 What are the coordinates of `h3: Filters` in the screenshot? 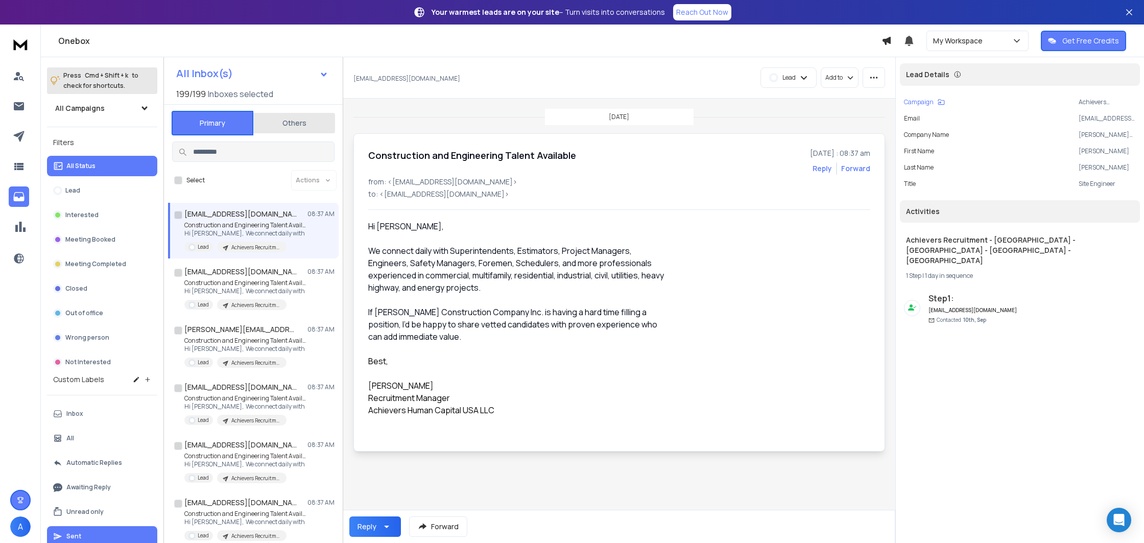 It's located at (102, 143).